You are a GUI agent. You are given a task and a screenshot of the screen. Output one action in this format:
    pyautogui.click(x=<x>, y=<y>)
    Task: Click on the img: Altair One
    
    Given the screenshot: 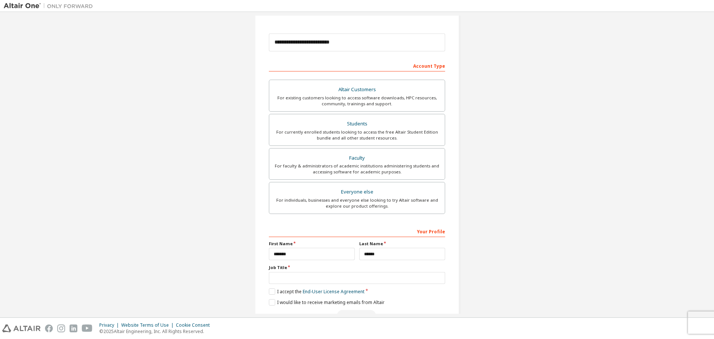 What is the action you would take?
    pyautogui.click(x=50, y=6)
    